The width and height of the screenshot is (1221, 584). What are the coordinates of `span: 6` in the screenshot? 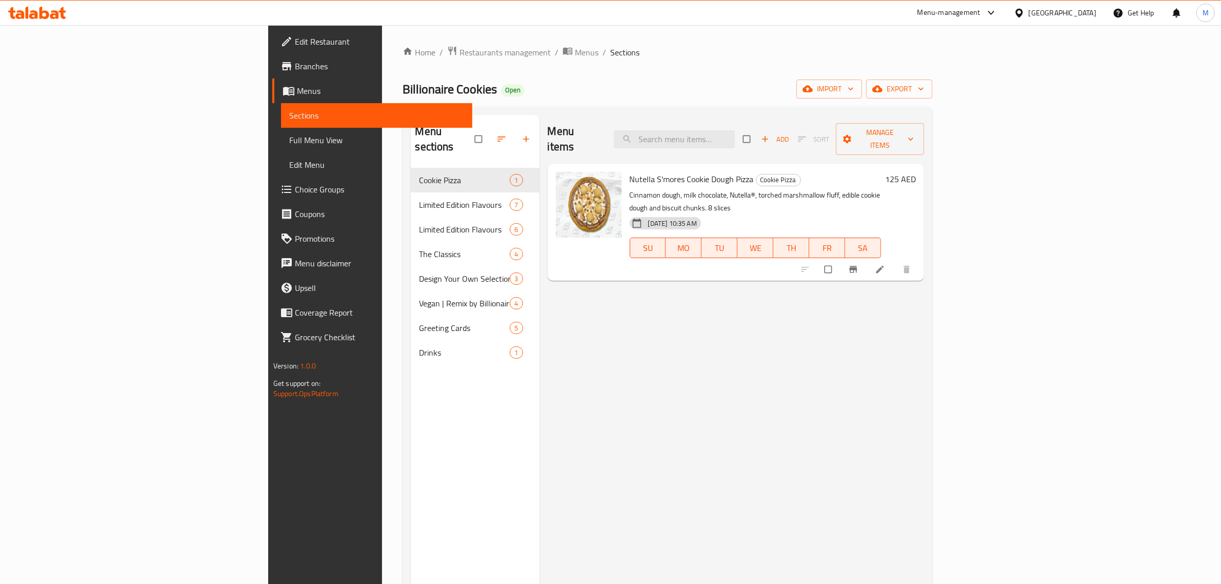 It's located at (516, 229).